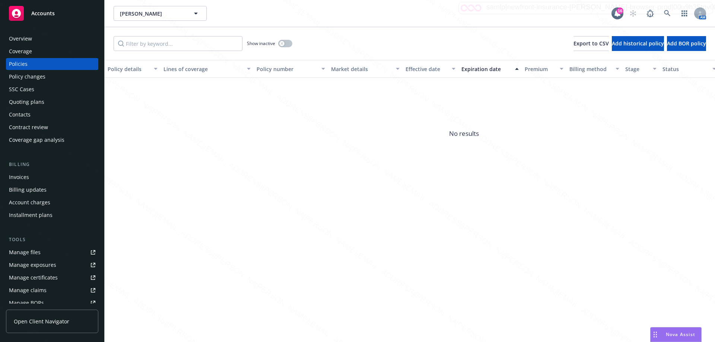 This screenshot has height=342, width=715. What do you see at coordinates (641, 69) in the screenshot?
I see `button: Stage` at bounding box center [641, 69].